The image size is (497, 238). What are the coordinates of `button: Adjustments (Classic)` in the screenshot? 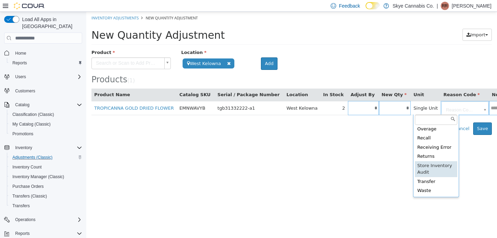 It's located at (46, 157).